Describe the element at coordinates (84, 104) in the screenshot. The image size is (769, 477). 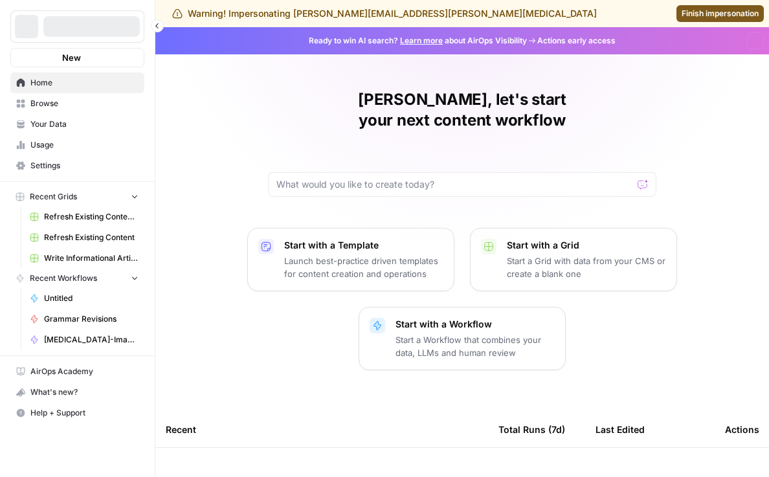
I see `span: Browse` at that location.